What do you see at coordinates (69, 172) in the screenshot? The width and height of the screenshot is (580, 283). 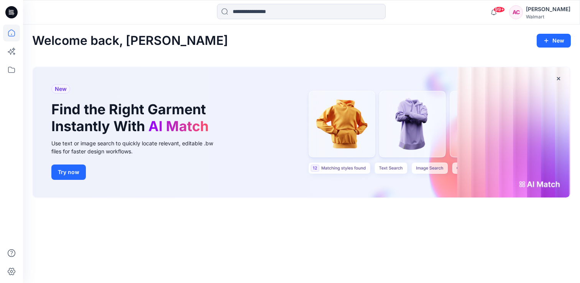 I see `a: Try now` at bounding box center [69, 172].